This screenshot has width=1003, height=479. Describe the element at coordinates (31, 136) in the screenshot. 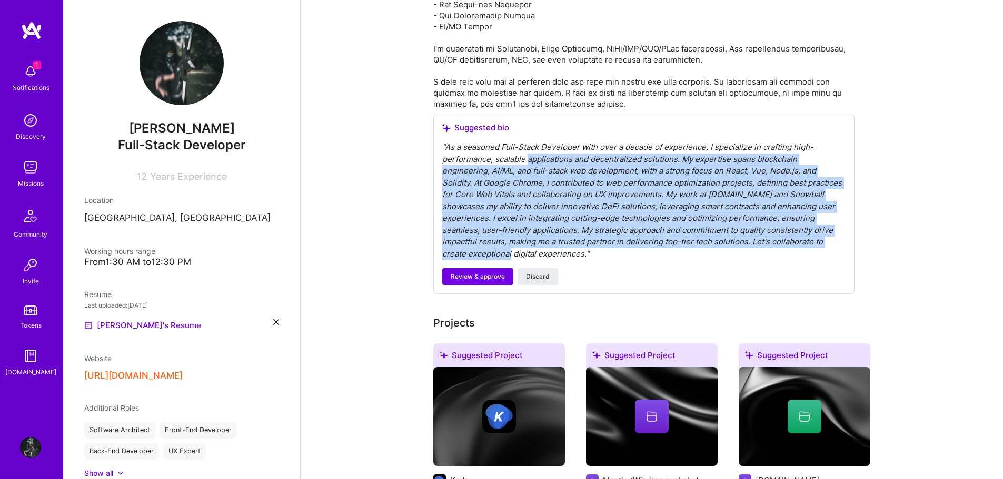

I see `div: Discovery` at that location.